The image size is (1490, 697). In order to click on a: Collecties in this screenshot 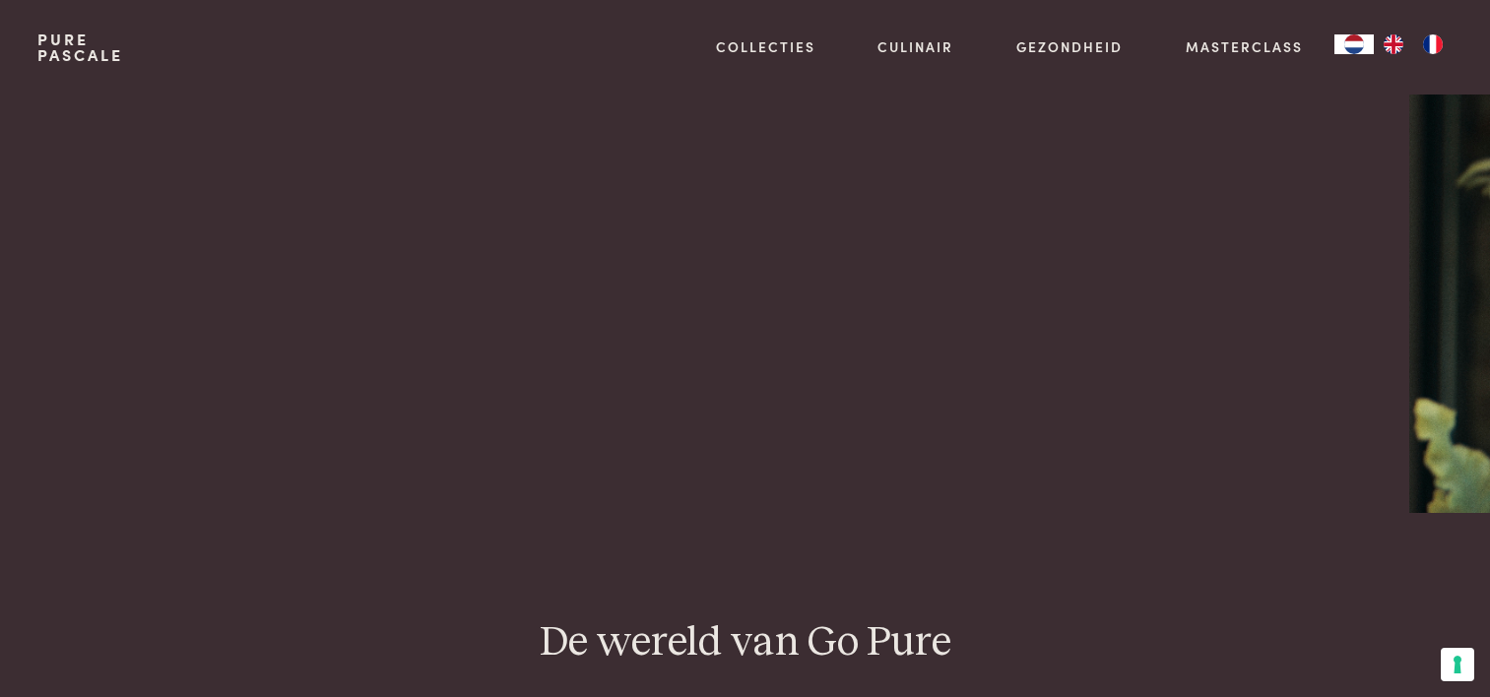, I will do `click(765, 46)`.